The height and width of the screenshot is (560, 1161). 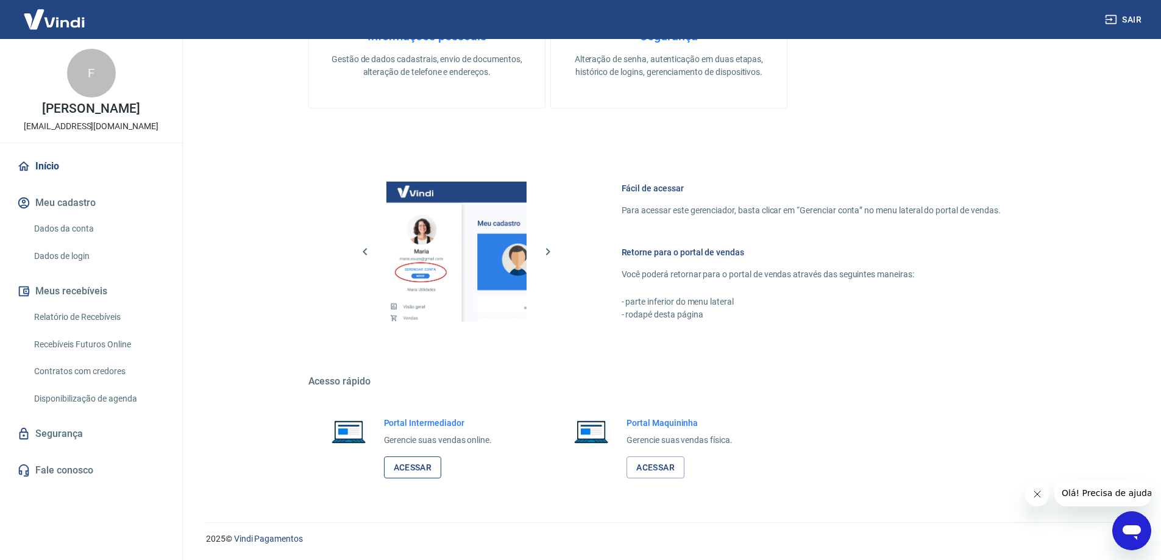 I want to click on a: Disponibilização de agenda, so click(x=98, y=399).